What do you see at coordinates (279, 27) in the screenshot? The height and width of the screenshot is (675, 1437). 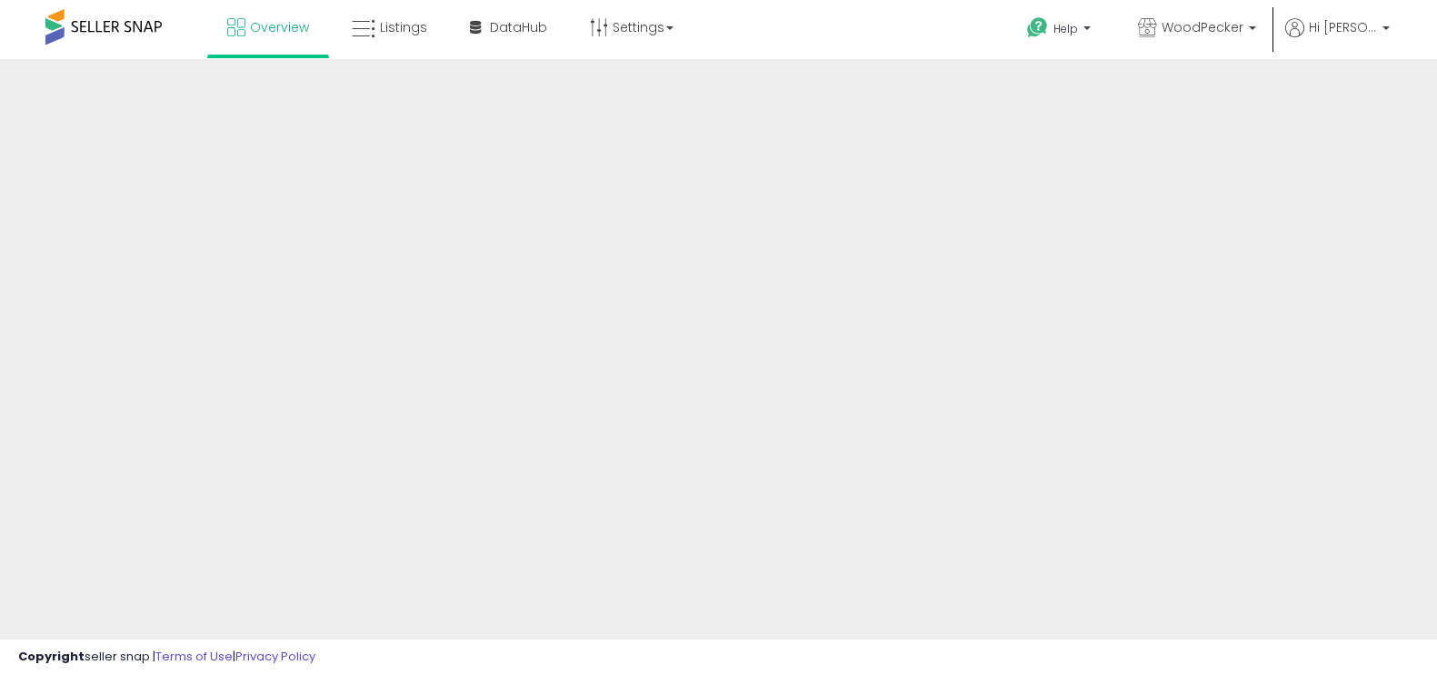 I see `span: Overview` at bounding box center [279, 27].